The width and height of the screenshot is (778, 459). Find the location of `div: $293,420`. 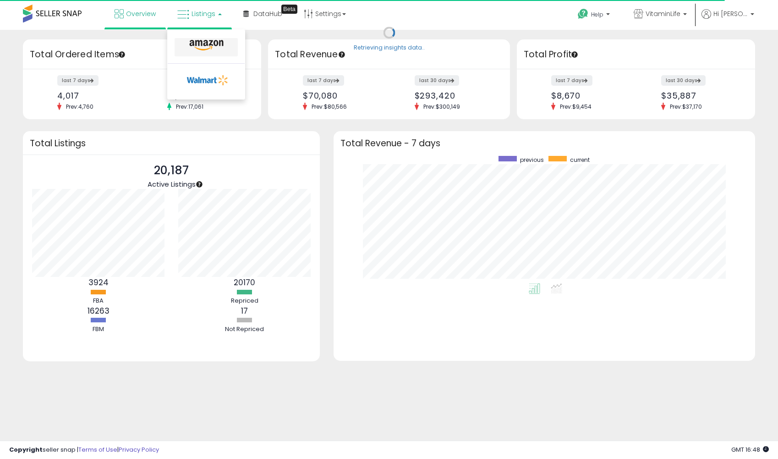

div: $293,420 is located at coordinates (454, 95).